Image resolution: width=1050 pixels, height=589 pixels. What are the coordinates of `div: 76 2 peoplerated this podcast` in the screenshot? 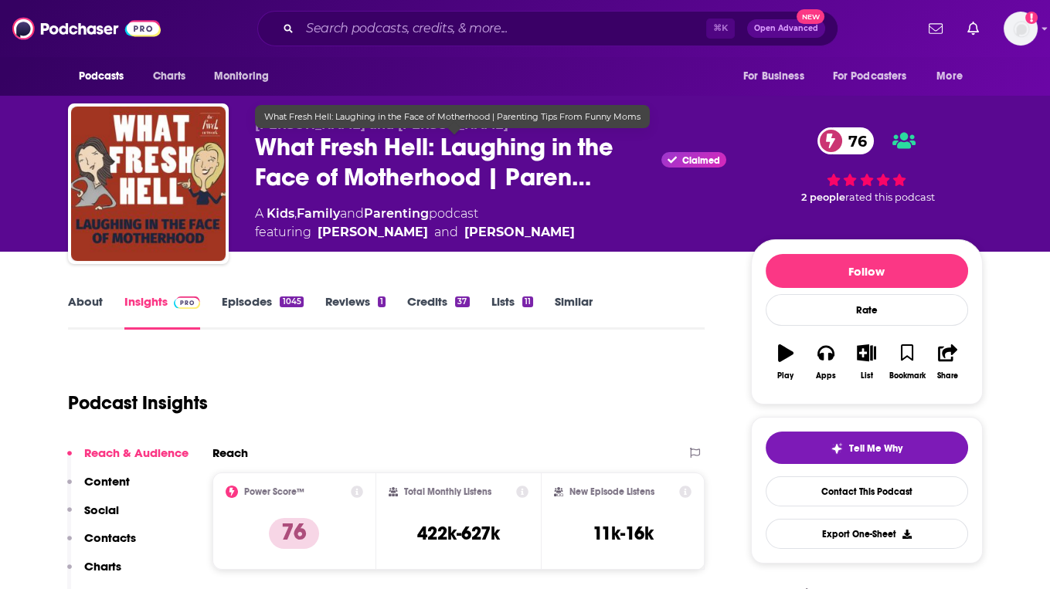 It's located at (867, 165).